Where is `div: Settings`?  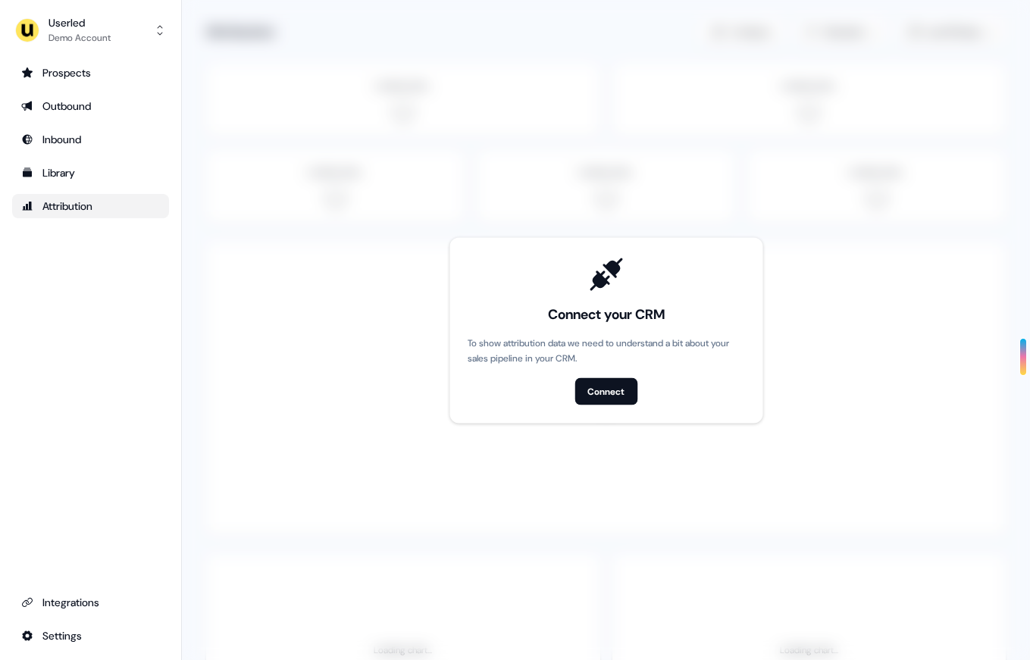 div: Settings is located at coordinates (90, 636).